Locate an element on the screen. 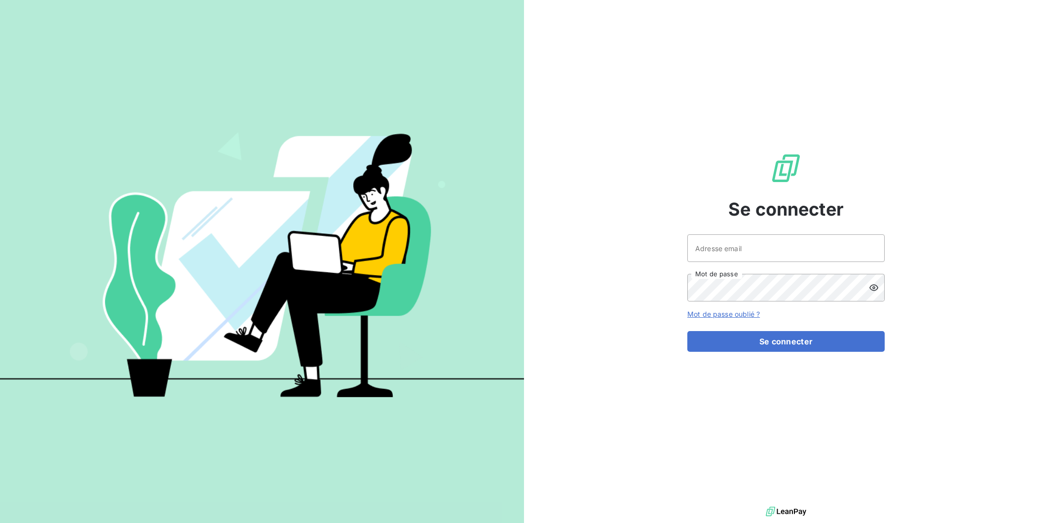 This screenshot has width=1048, height=523. input: placeholder is located at coordinates (786, 248).